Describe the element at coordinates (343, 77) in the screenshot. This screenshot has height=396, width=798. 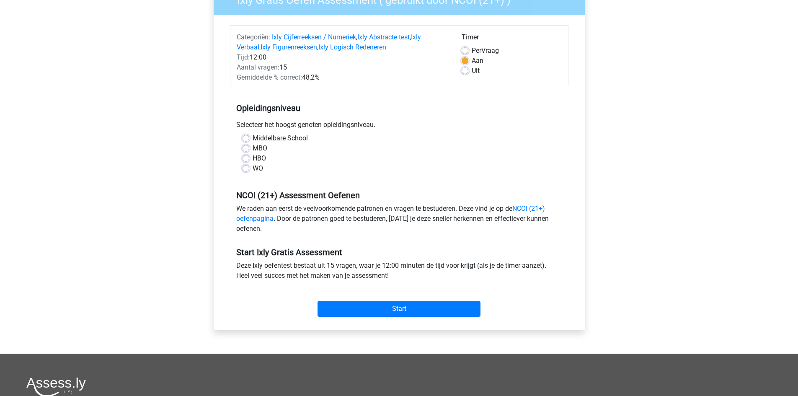
I see `div: 48,2%` at that location.